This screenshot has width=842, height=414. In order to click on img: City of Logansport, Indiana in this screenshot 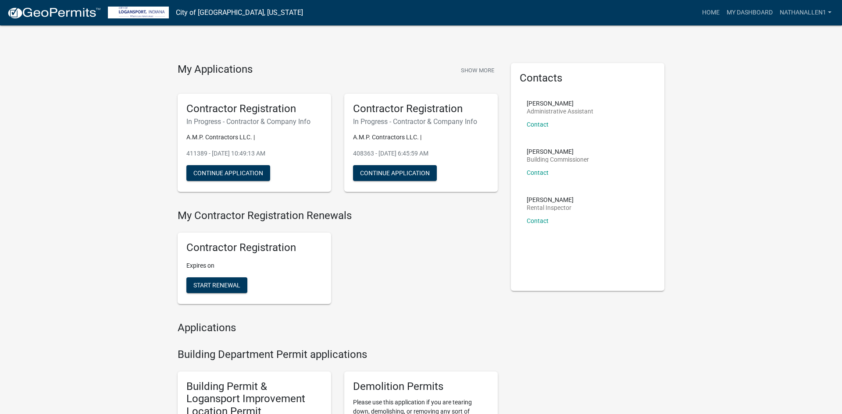, I will do `click(138, 12)`.